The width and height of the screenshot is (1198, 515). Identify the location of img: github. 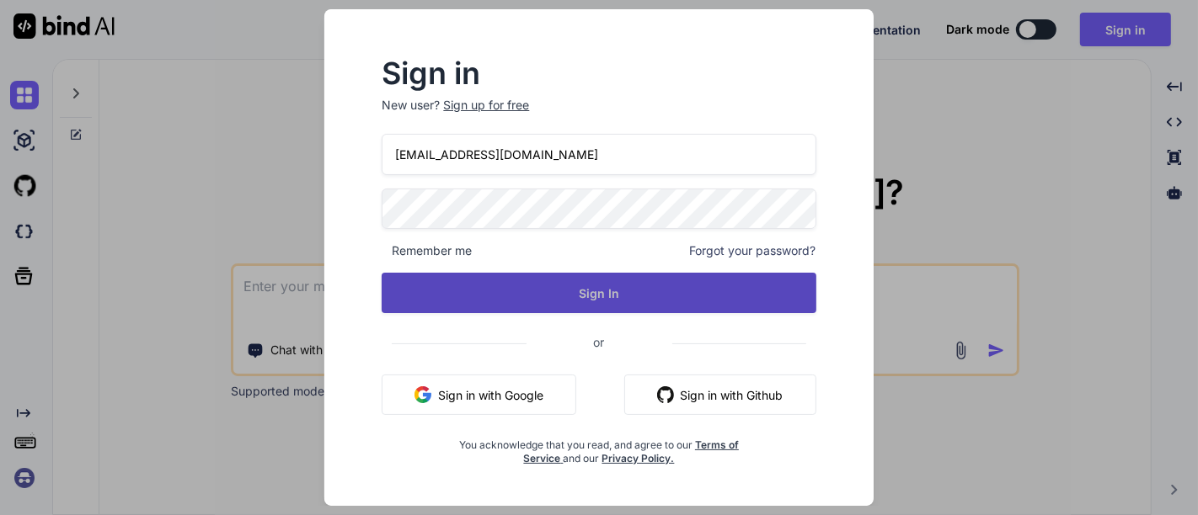
(665, 395).